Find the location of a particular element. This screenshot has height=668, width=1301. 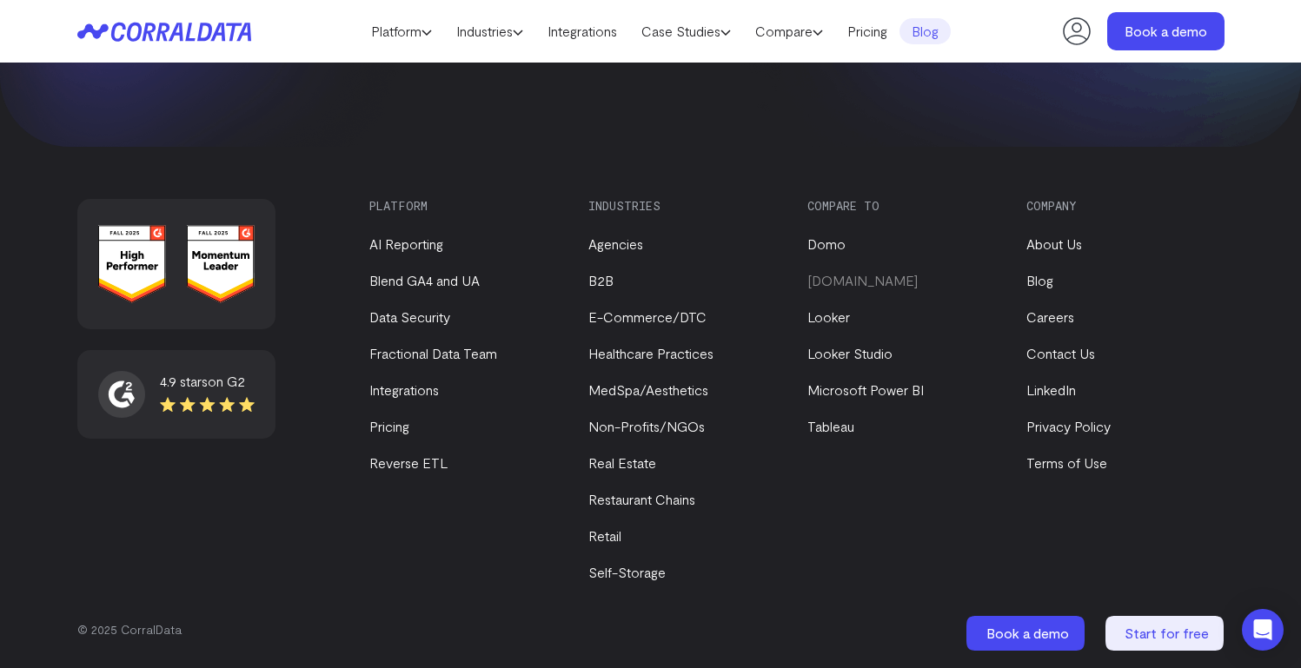

a: Domo is located at coordinates (827, 243).